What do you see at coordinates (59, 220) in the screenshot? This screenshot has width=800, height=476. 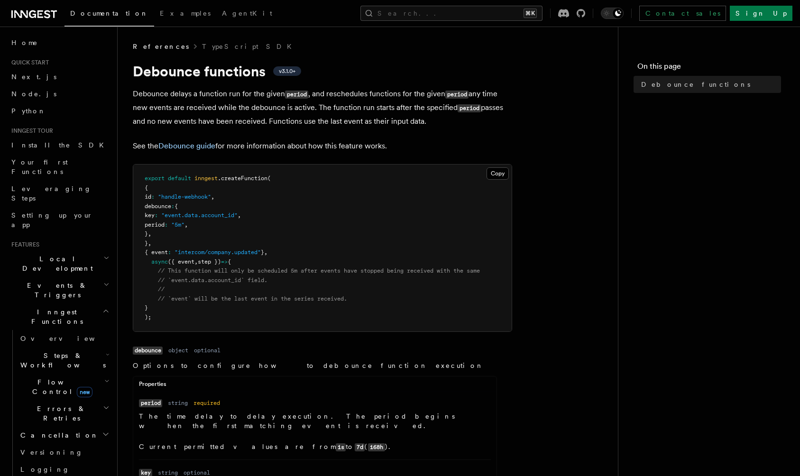 I see `a: Setting up your app` at bounding box center [59, 220].